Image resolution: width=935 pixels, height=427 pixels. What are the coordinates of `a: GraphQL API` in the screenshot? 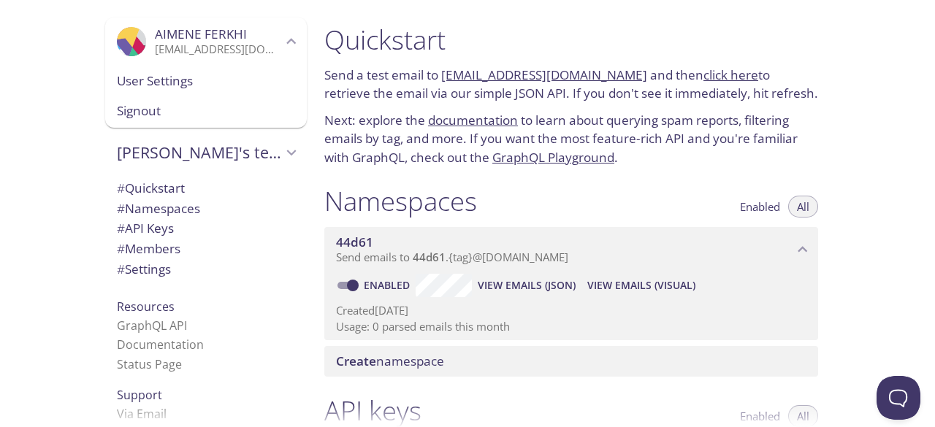 It's located at (152, 326).